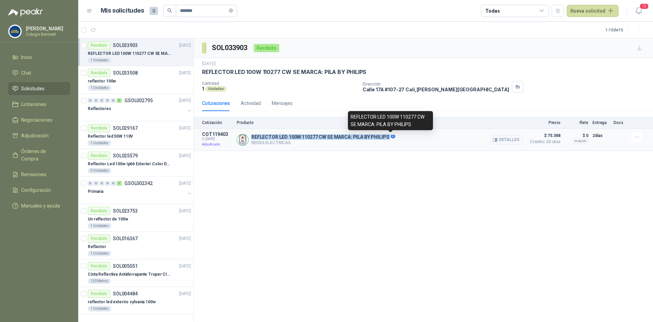  I want to click on p: Un reflector de 100w, so click(108, 219).